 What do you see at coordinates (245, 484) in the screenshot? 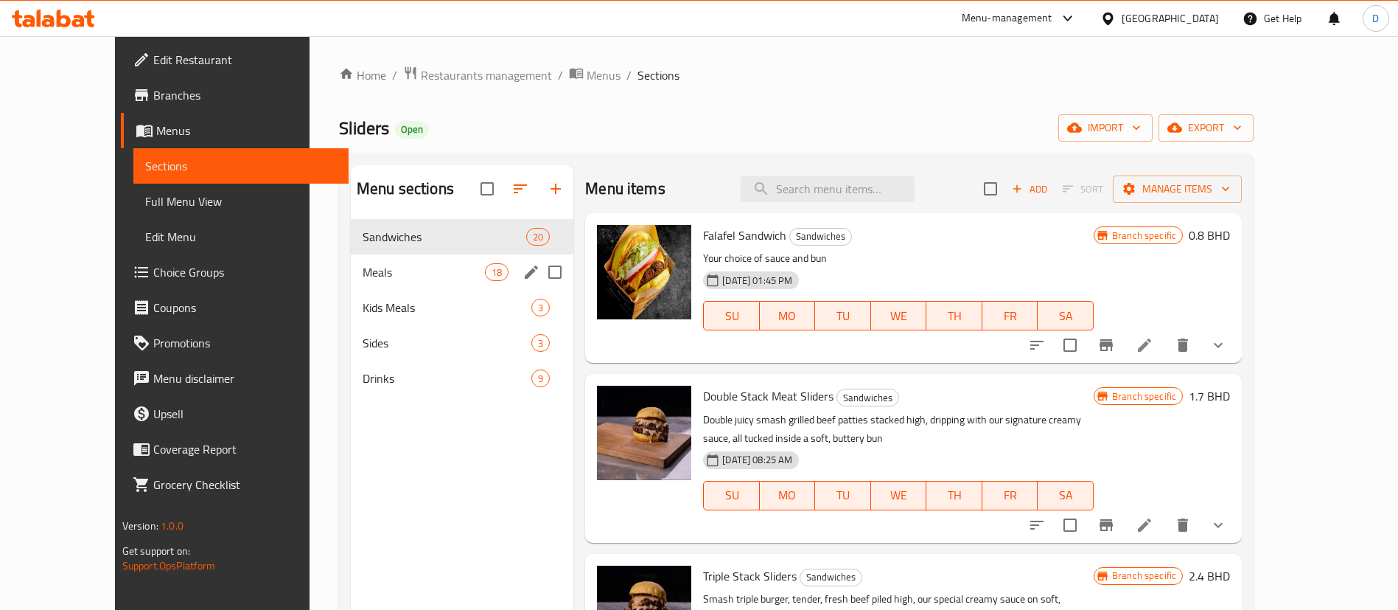
I see `span: Grocery Checklist` at bounding box center [245, 484].